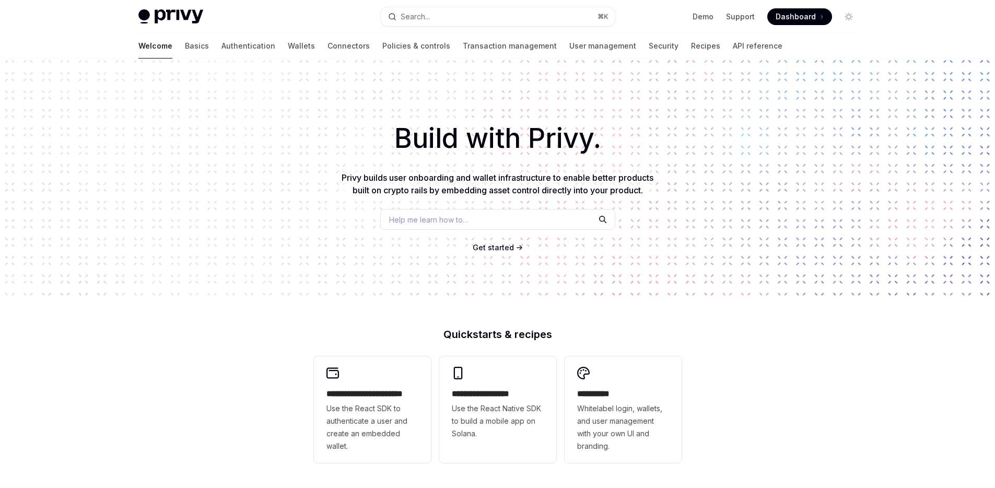 The height and width of the screenshot is (488, 995). Describe the element at coordinates (498, 334) in the screenshot. I see `h2: Quickstarts & recipes` at that location.